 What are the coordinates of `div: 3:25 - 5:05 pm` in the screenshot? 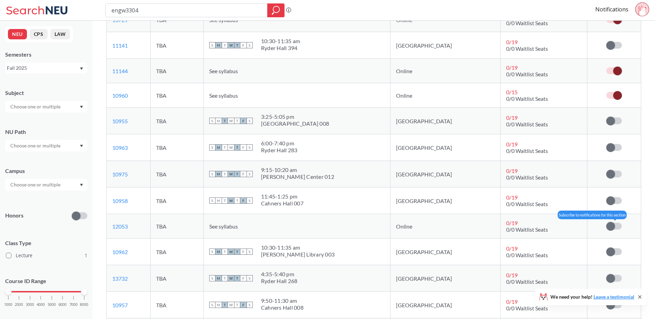 It's located at (295, 117).